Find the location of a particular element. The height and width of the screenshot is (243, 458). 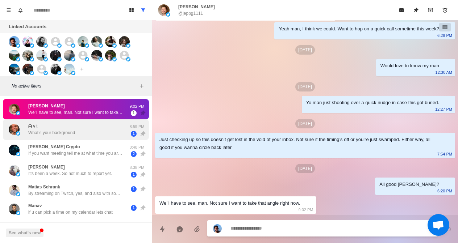

button: Quick replies is located at coordinates (162, 230).